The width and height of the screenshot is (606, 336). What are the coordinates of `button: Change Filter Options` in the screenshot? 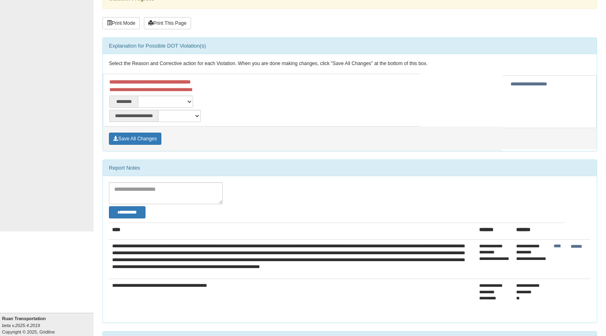 It's located at (127, 212).